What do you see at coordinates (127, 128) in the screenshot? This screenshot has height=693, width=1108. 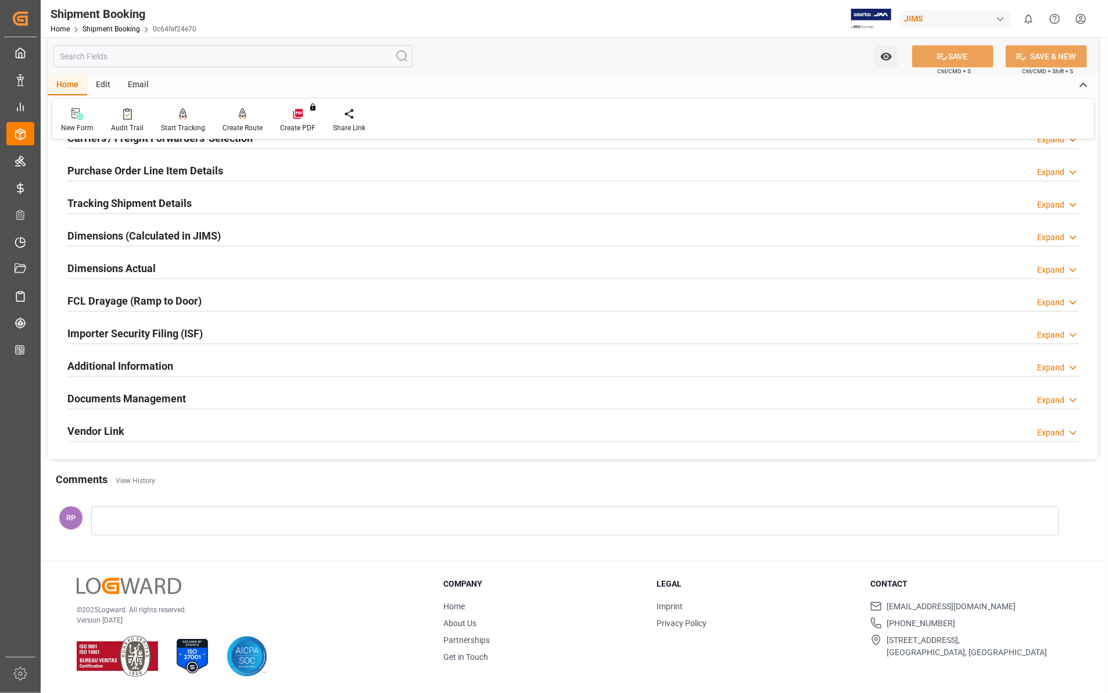 I see `div: Audit Trail` at bounding box center [127, 128].